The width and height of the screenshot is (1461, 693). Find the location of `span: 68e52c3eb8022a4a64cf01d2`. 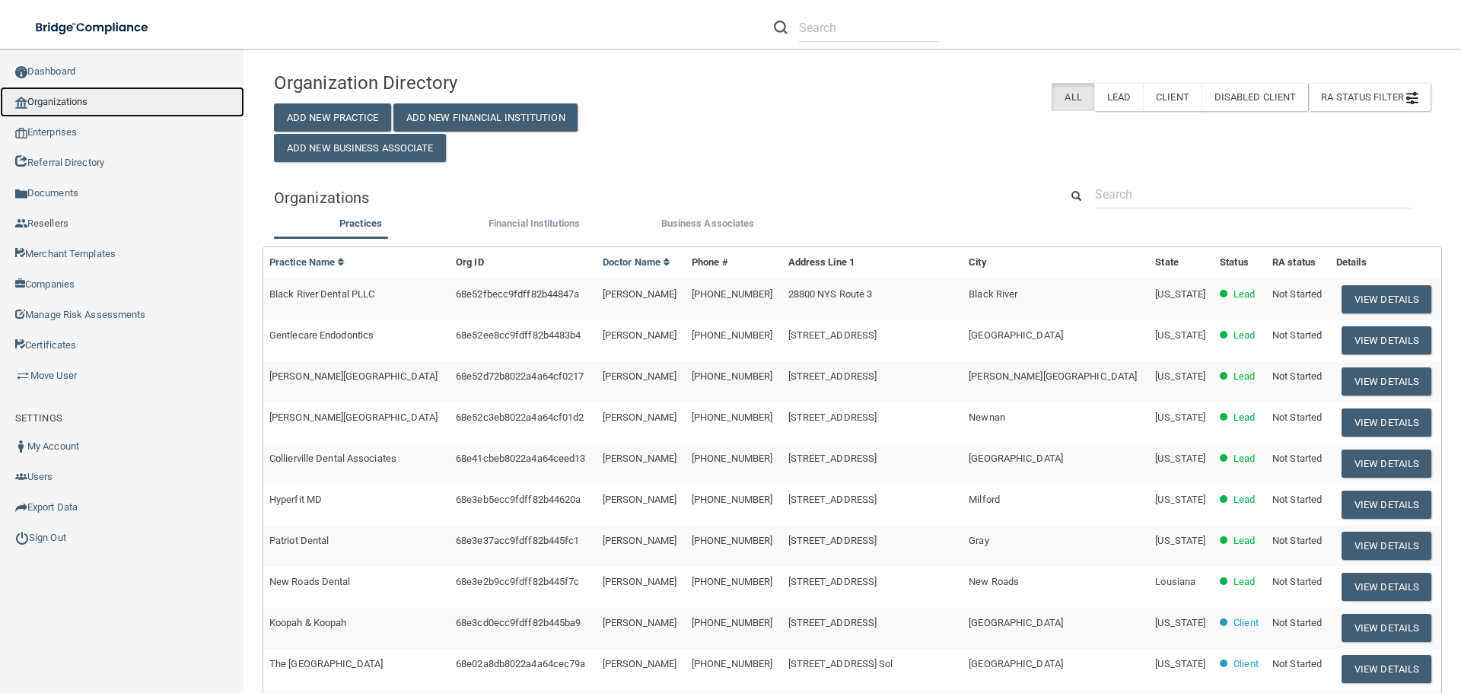

span: 68e52c3eb8022a4a64cf01d2 is located at coordinates (520, 417).